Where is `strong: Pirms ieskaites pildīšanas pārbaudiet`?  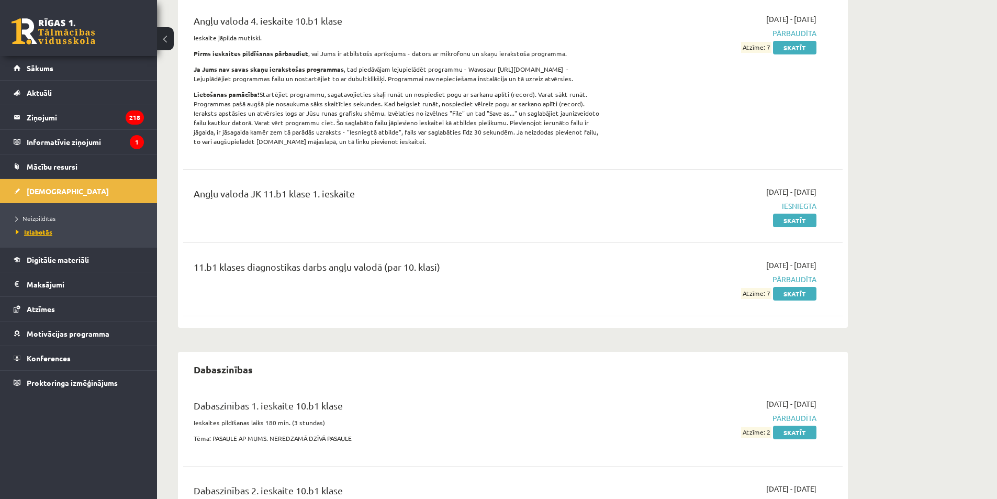
strong: Pirms ieskaites pildīšanas pārbaudiet is located at coordinates (251, 53).